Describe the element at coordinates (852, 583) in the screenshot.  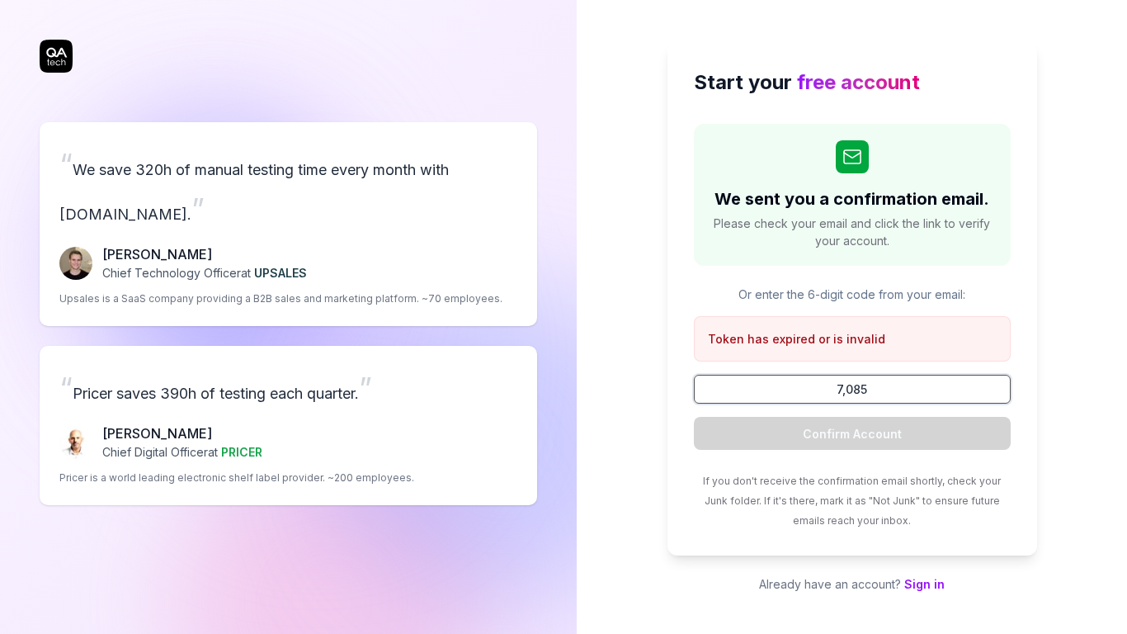
I see `p: Already have an account?` at that location.